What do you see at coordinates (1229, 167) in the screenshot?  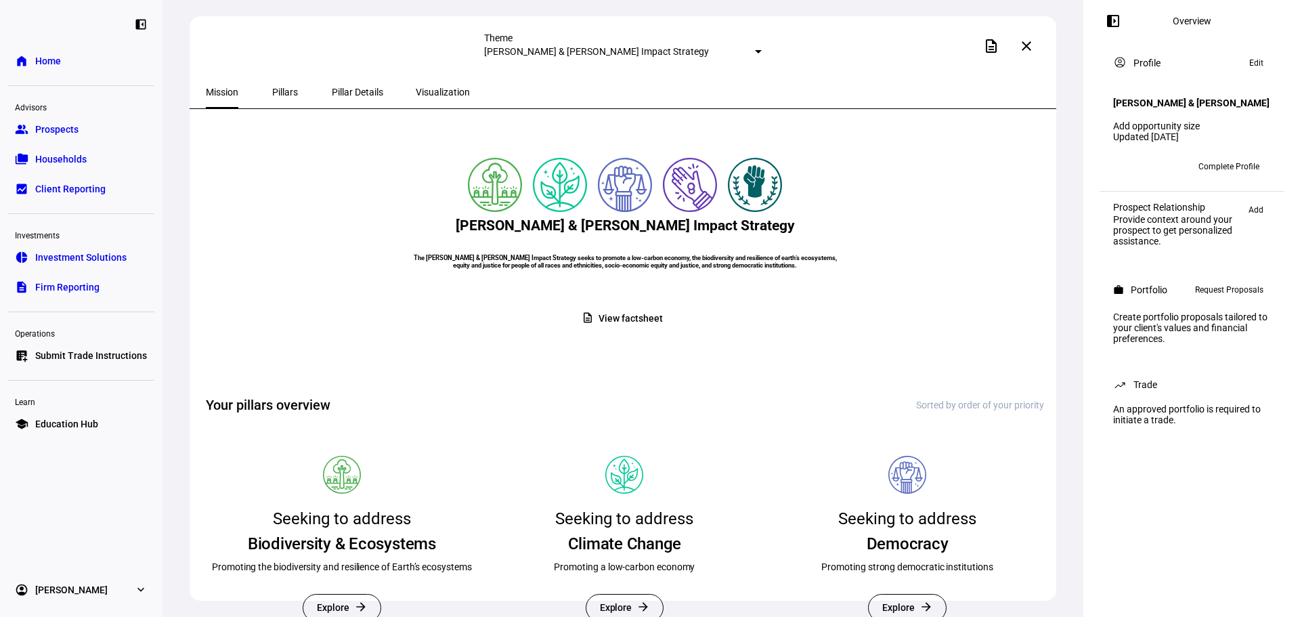 I see `button: Complete Profile` at bounding box center [1229, 167].